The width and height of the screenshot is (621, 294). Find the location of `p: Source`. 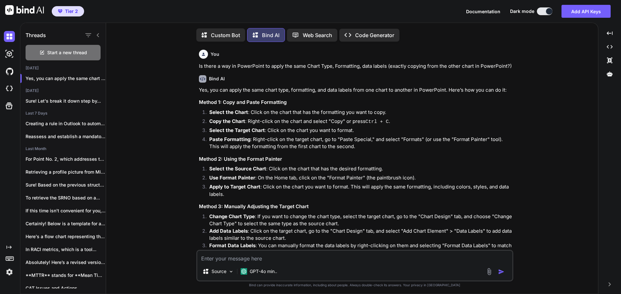

p: Source is located at coordinates (219, 272).